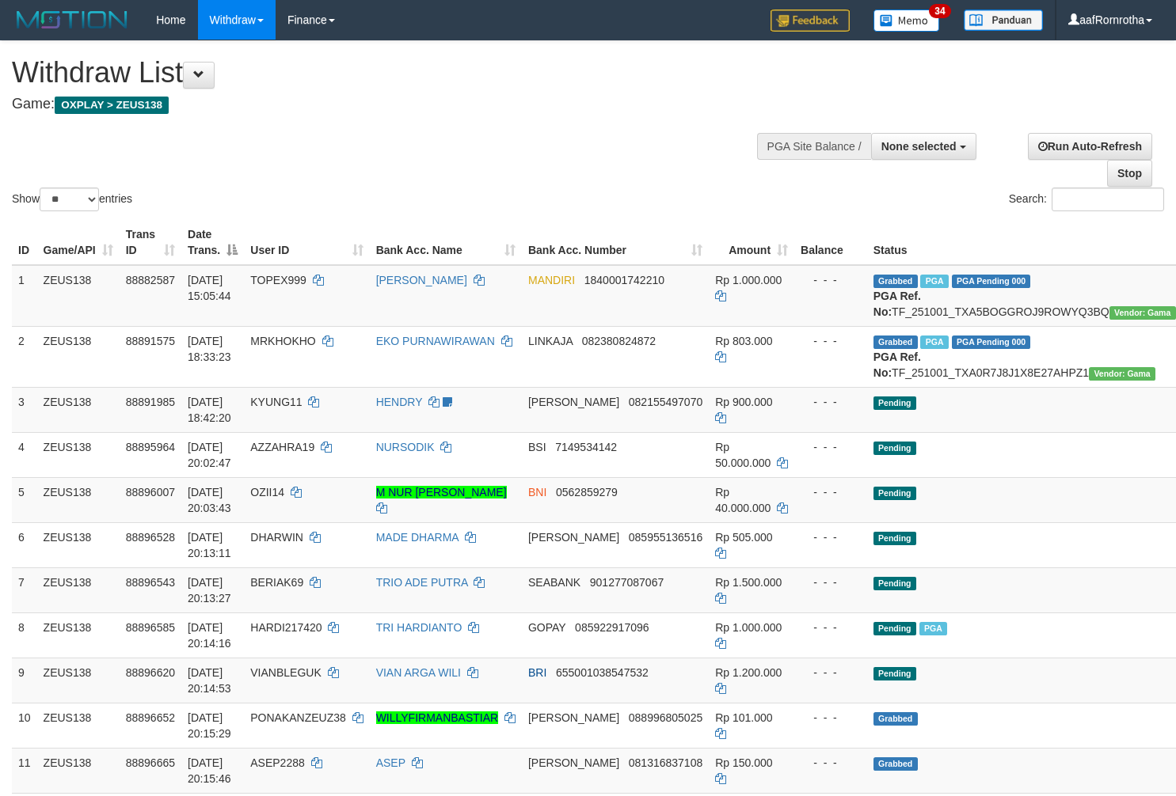 The height and width of the screenshot is (796, 1176). I want to click on td: 7, so click(25, 590).